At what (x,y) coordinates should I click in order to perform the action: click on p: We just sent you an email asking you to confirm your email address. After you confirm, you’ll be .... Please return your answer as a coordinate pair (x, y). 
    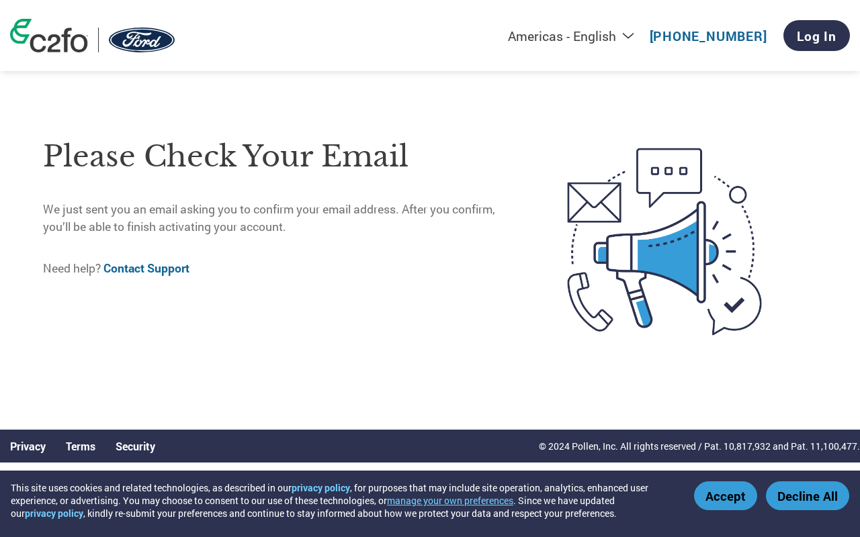
    Looking at the image, I should click on (277, 218).